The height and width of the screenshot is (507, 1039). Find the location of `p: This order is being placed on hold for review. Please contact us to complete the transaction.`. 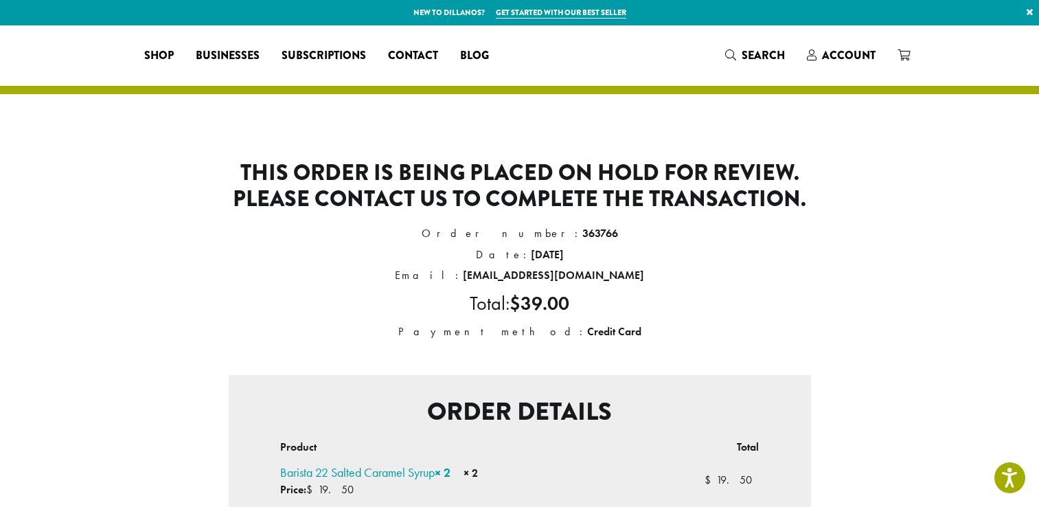

p: This order is being placed on hold for review. Please contact us to complete the transaction. is located at coordinates (520, 186).